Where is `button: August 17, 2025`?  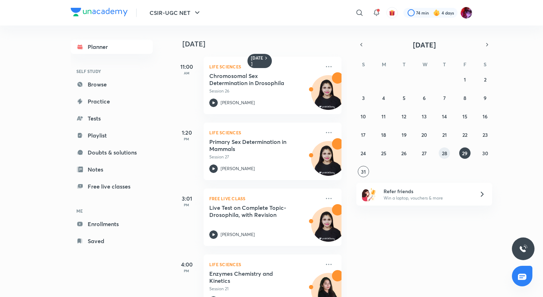
button: August 17, 2025 is located at coordinates (364, 134).